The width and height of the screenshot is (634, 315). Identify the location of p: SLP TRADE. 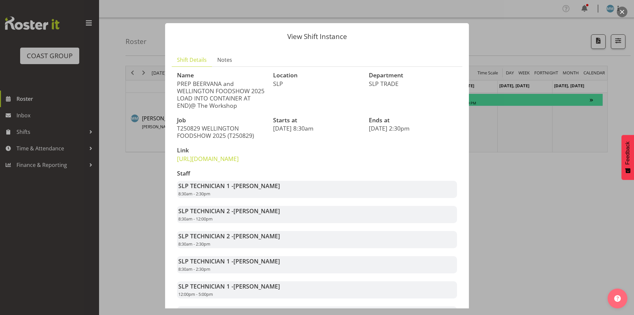
(413, 84).